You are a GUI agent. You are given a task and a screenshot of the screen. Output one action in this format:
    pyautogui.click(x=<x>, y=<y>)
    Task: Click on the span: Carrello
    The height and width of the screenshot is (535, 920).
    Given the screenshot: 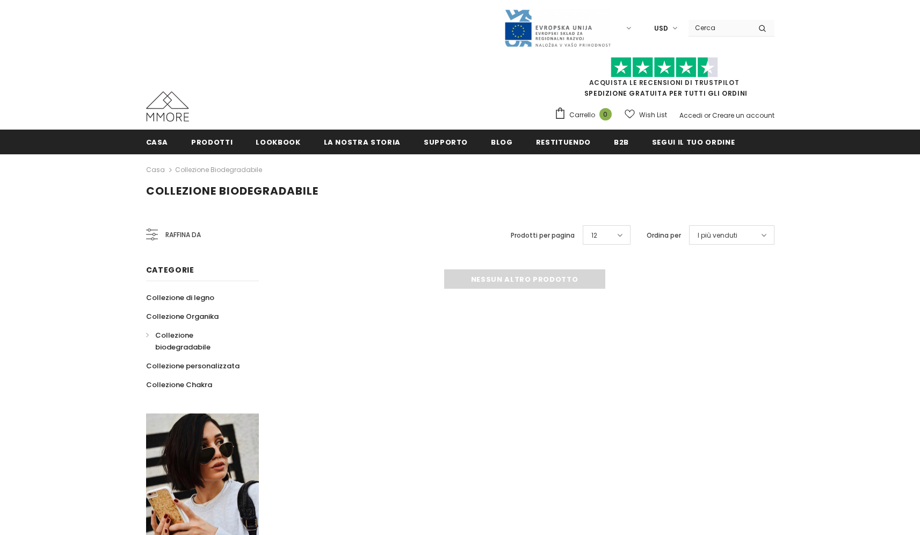 What is the action you would take?
    pyautogui.click(x=582, y=115)
    